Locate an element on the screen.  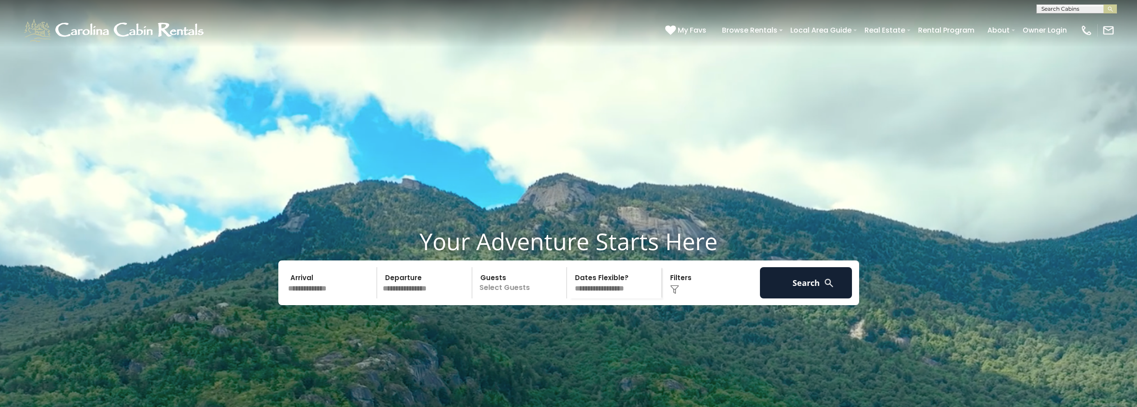
h1: Your Adventure Starts Here is located at coordinates (568, 241).